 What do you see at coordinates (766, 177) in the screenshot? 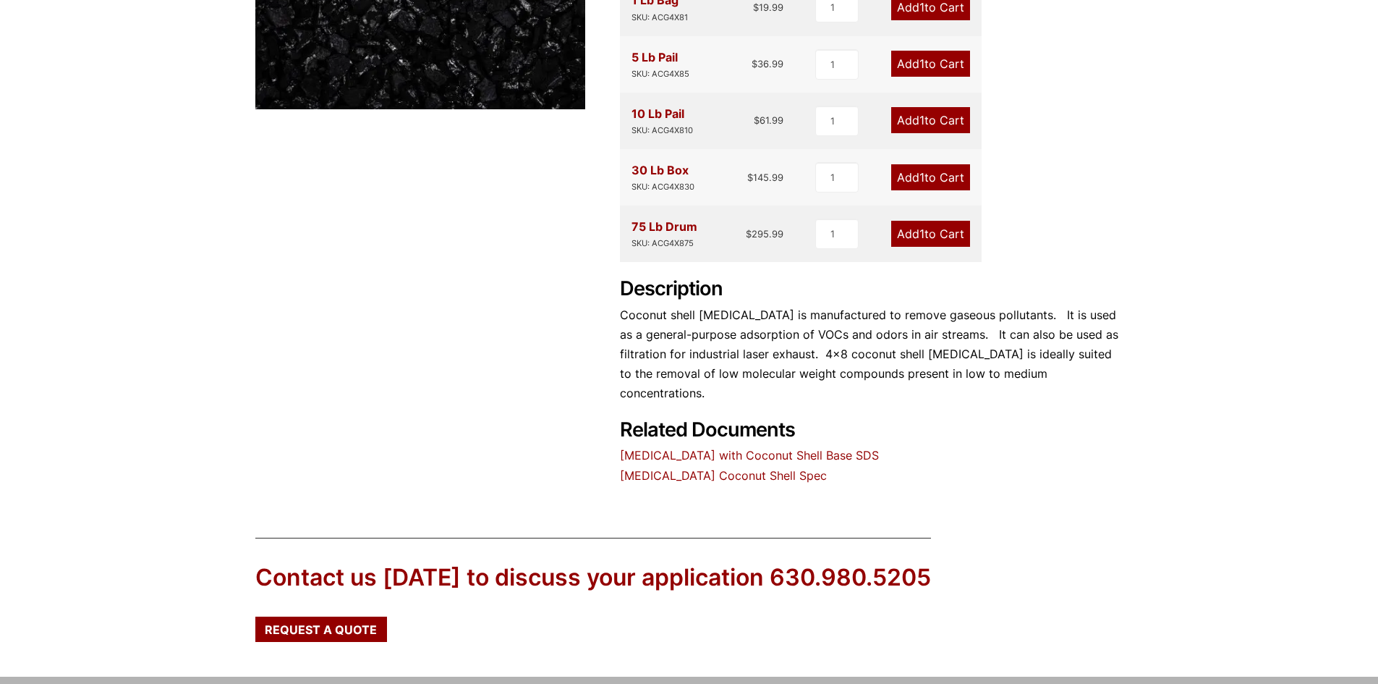
I see `bdi: 145.99` at bounding box center [766, 177].